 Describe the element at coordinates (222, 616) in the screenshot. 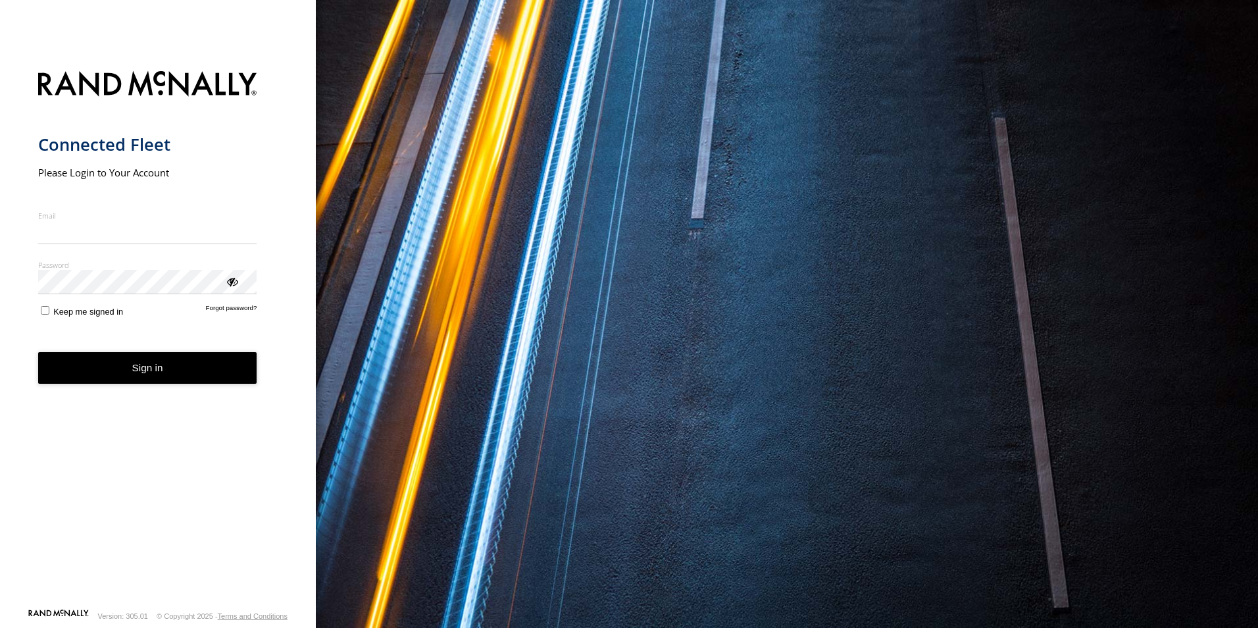

I see `div: © Copyright 2025 -` at that location.